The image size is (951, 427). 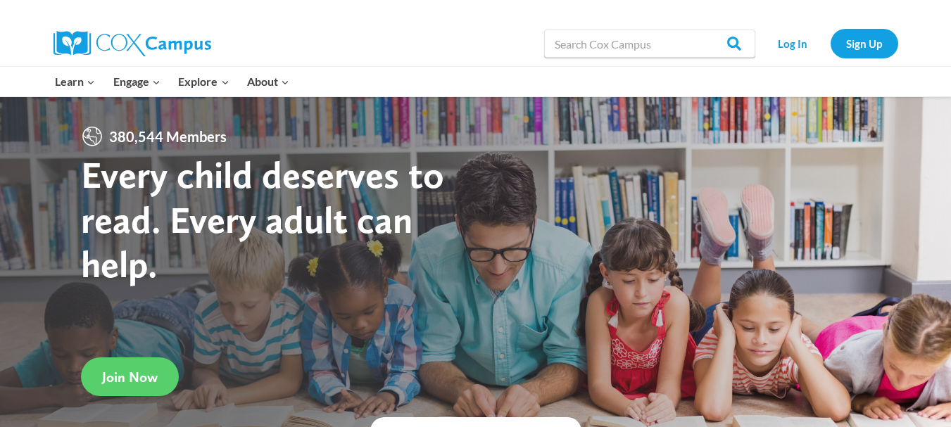 I want to click on strong: Every child deserves to read. Every adult can help., so click(x=263, y=219).